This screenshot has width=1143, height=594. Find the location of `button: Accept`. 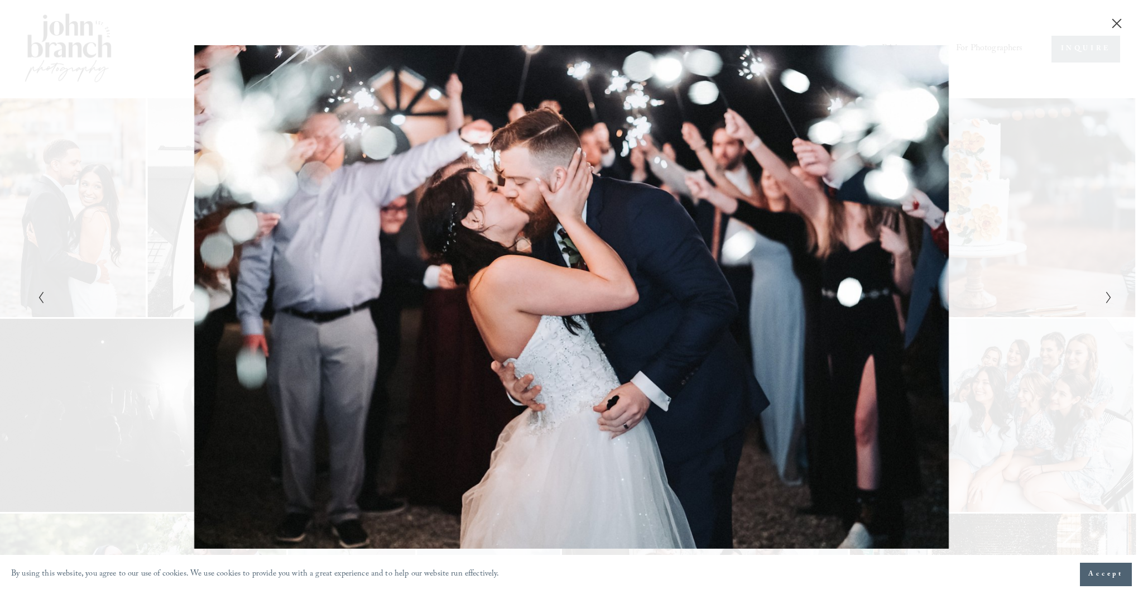

button: Accept is located at coordinates (1105, 574).